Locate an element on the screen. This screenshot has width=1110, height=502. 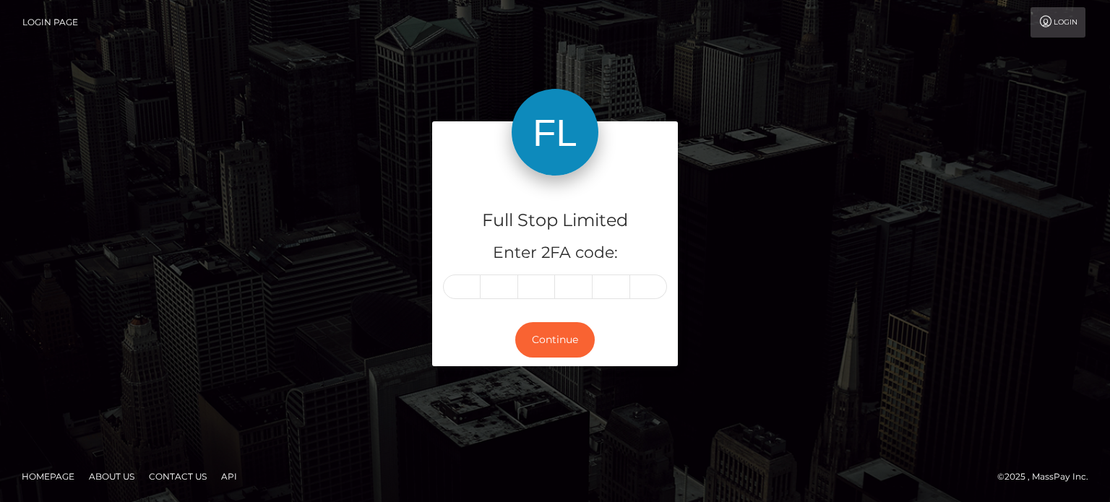
h5: Enter 2FA code: is located at coordinates (555, 253).